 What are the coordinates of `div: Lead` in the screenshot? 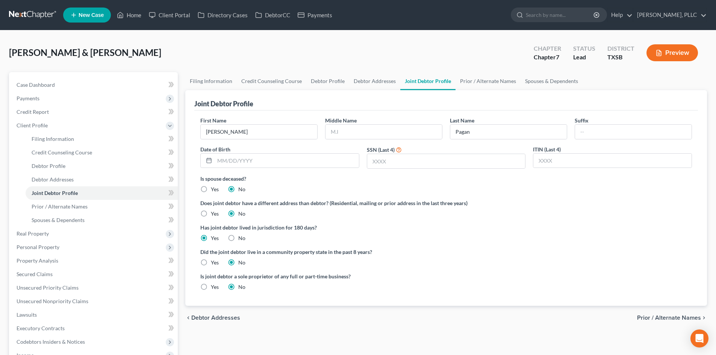 It's located at (584, 57).